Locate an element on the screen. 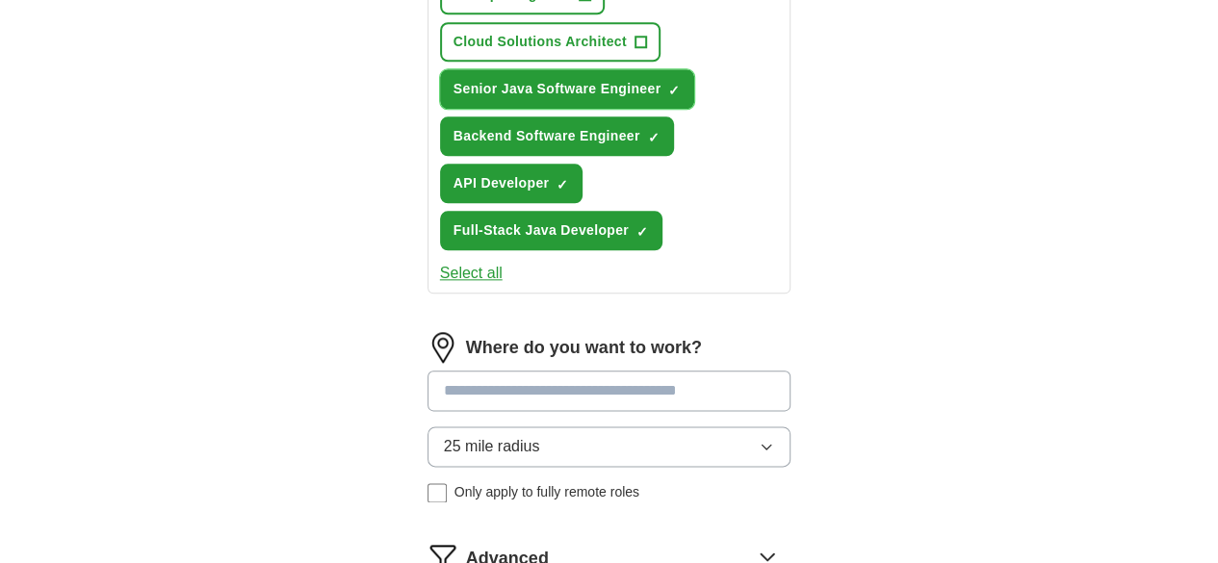 The height and width of the screenshot is (563, 1218). img: location.png is located at coordinates (443, 348).